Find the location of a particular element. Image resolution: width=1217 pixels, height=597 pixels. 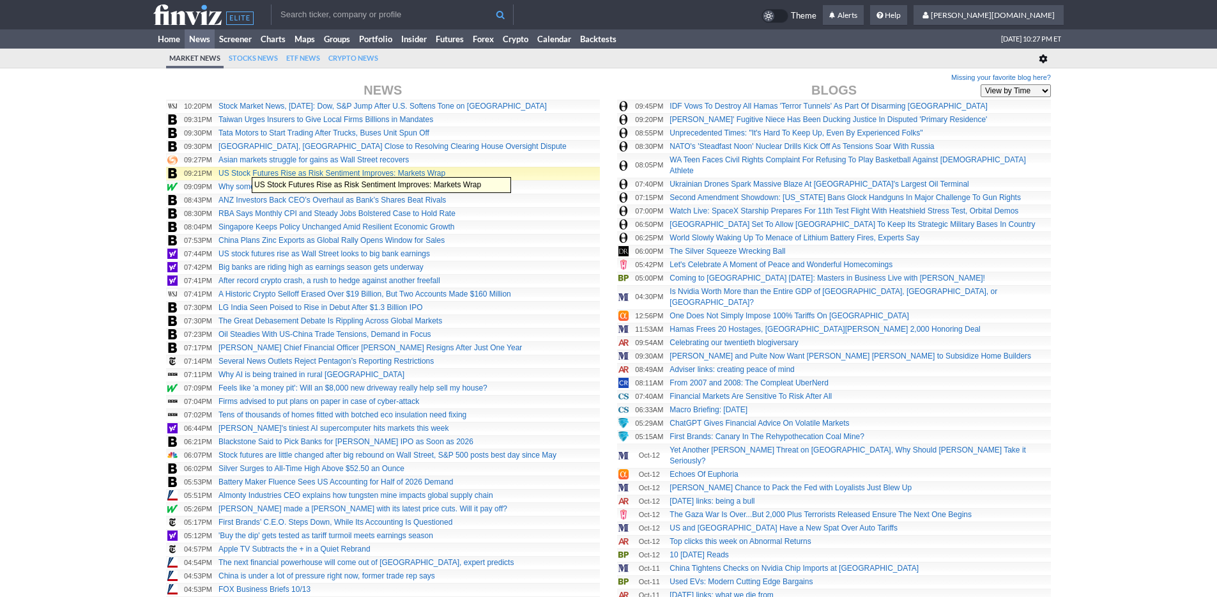

td: 12:56PM is located at coordinates (649, 316).